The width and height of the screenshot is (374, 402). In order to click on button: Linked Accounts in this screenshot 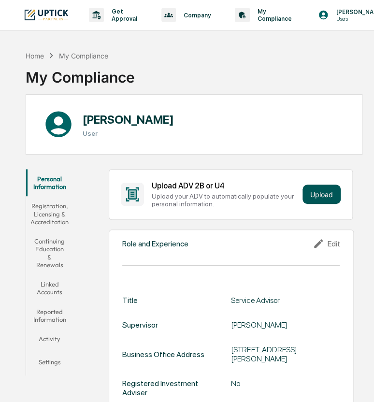, I will do `click(49, 288)`.